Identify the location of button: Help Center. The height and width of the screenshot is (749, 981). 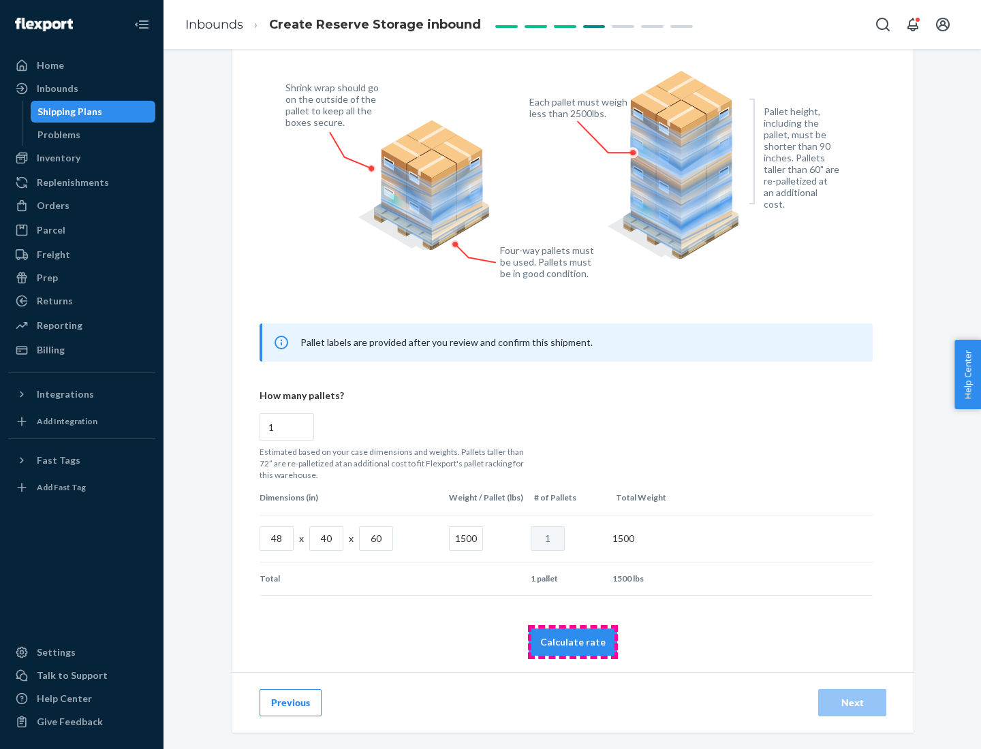
(967, 375).